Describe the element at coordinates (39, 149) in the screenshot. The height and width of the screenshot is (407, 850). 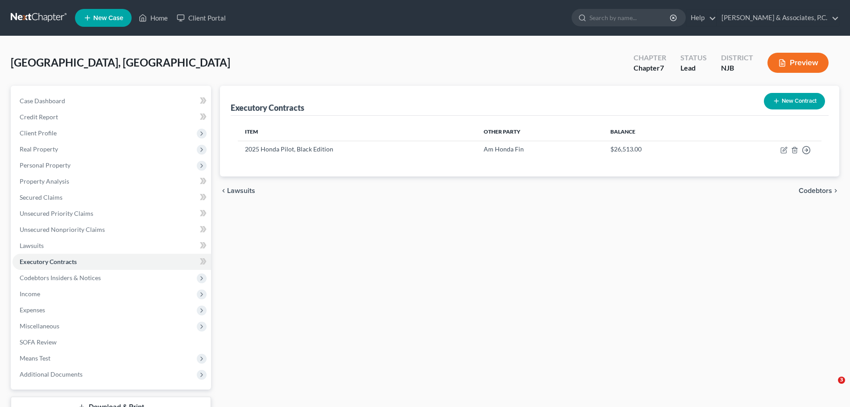
I see `span: Real Property` at that location.